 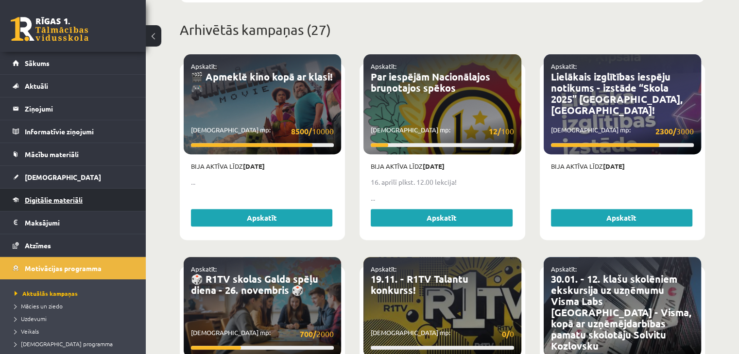 What do you see at coordinates (73, 154) in the screenshot?
I see `a: Mācību materiāli` at bounding box center [73, 154].